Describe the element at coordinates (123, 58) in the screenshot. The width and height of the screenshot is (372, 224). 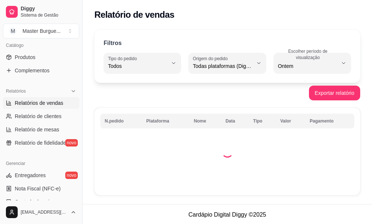
I see `label: Tipo do pedido` at that location.